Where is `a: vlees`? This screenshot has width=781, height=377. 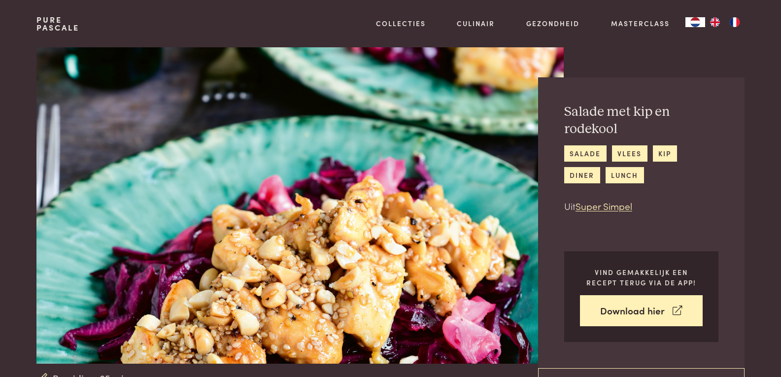 a: vlees is located at coordinates (630, 153).